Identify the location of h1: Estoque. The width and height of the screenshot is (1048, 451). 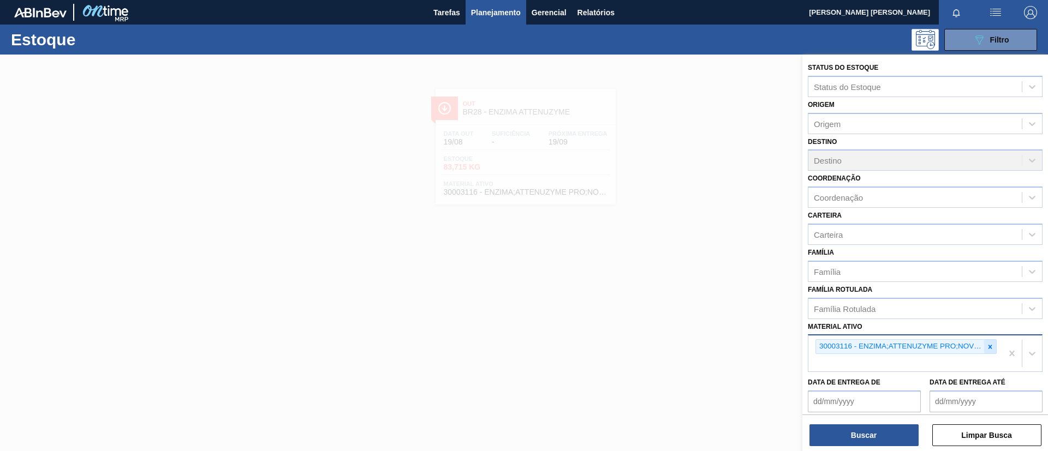
(92, 39).